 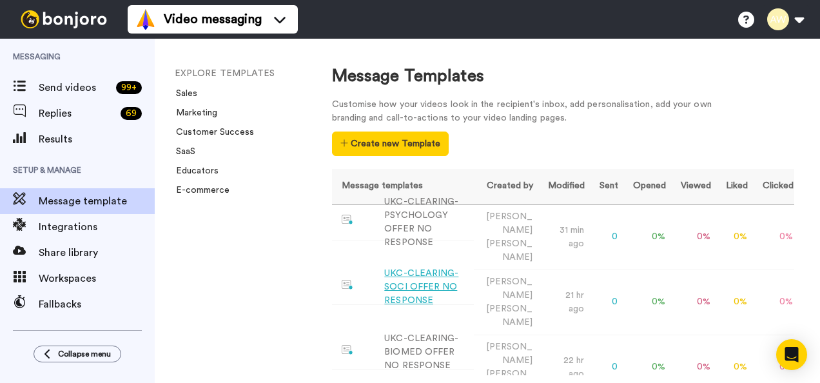 I want to click on a: Customer Success, so click(x=211, y=132).